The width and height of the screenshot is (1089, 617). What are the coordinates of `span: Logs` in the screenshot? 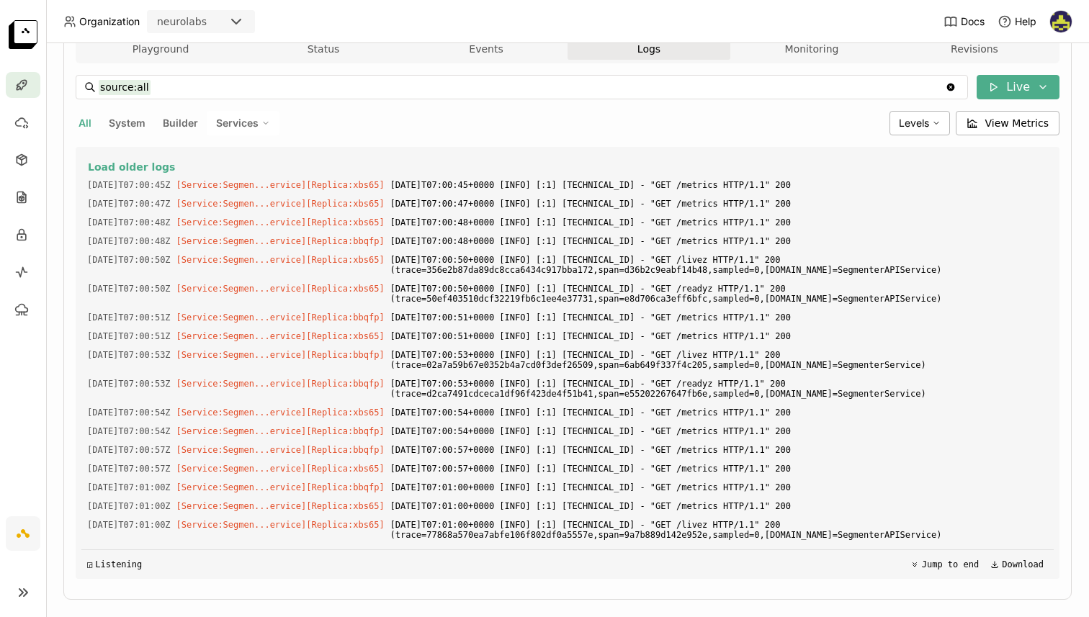 It's located at (649, 49).